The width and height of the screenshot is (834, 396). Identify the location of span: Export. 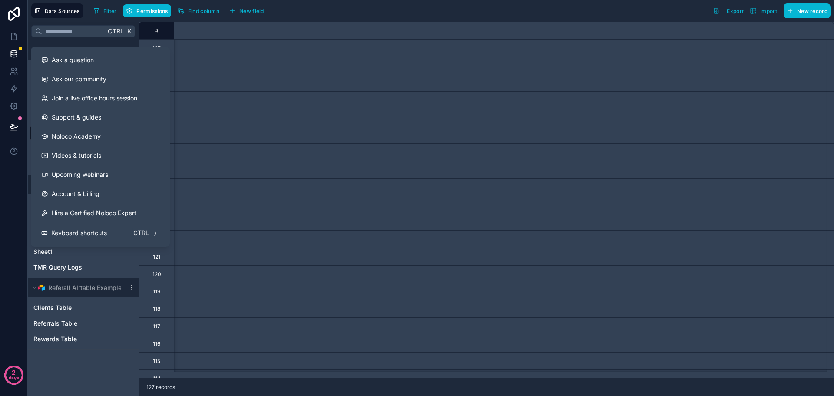
(735, 11).